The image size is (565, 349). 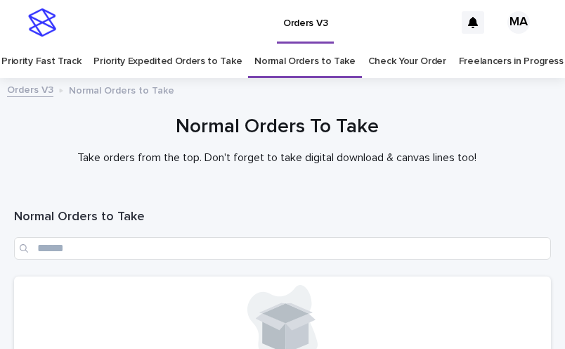 I want to click on h1: Normal Orders To Take, so click(x=277, y=127).